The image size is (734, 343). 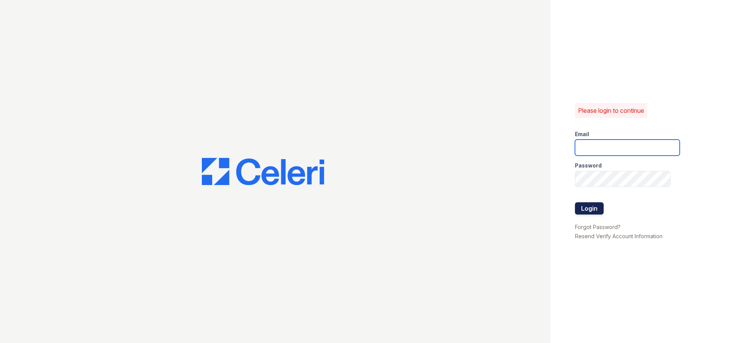 I want to click on label: Password, so click(x=588, y=166).